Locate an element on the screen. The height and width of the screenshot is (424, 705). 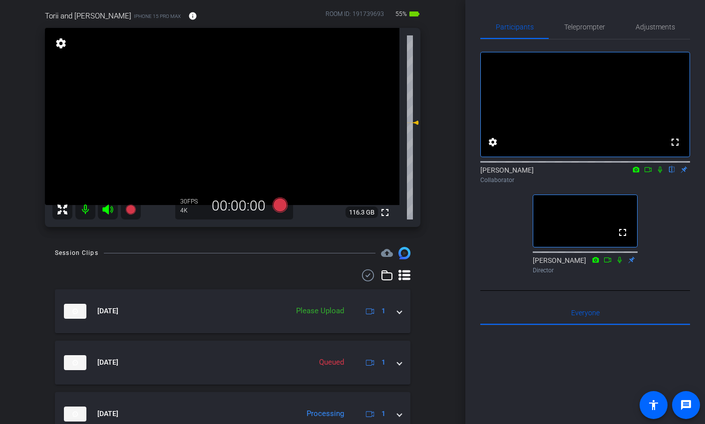
mat-icon: flip is located at coordinates (672, 169).